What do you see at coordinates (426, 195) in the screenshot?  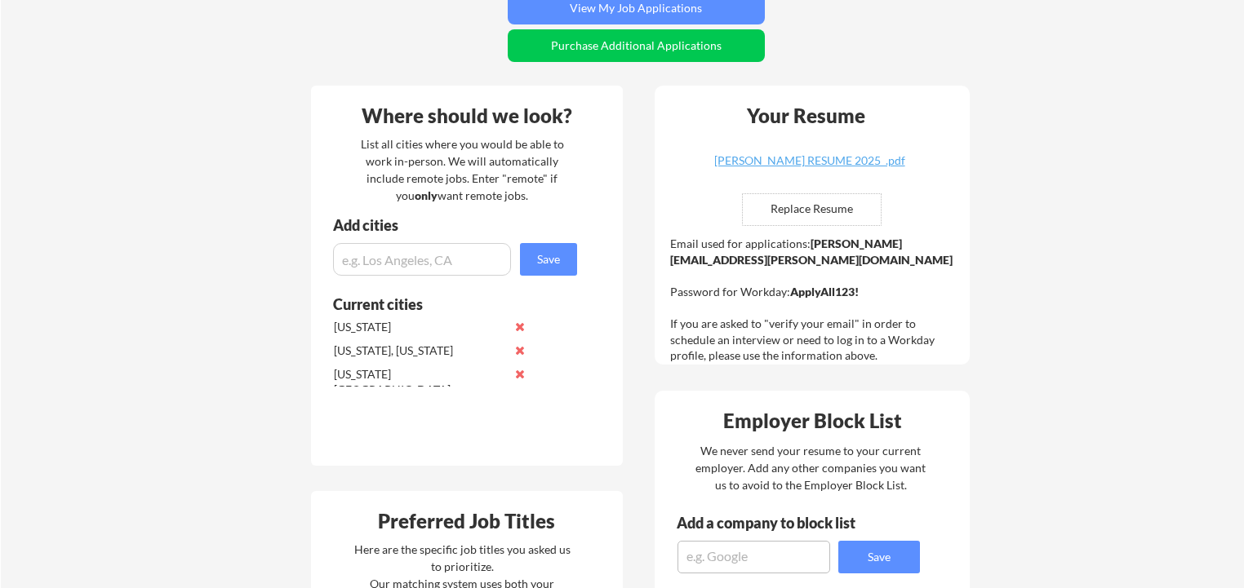 I see `strong: only` at bounding box center [426, 195].